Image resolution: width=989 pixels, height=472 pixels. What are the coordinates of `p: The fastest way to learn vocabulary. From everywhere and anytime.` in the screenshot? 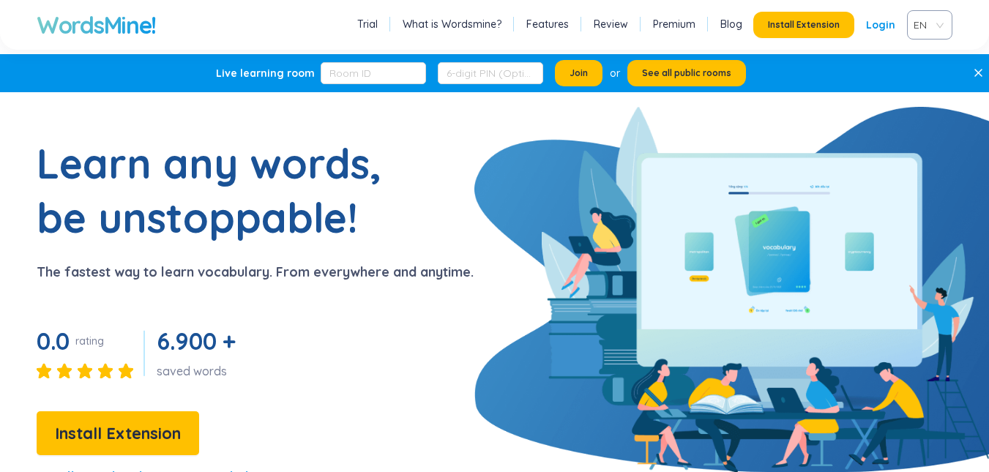 It's located at (255, 272).